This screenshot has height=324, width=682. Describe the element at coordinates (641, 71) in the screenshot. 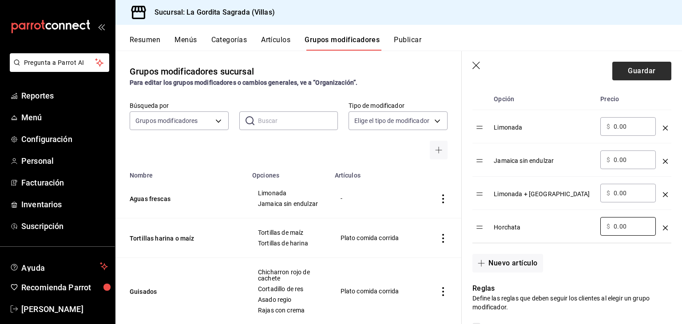

I see `button: Guardar` at that location.